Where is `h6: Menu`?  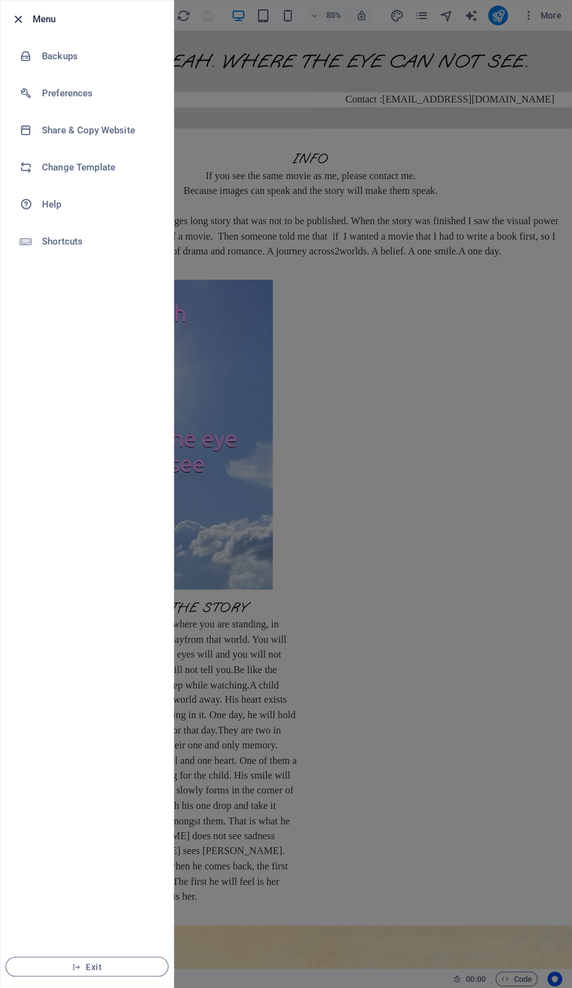
h6: Menu is located at coordinates (98, 19).